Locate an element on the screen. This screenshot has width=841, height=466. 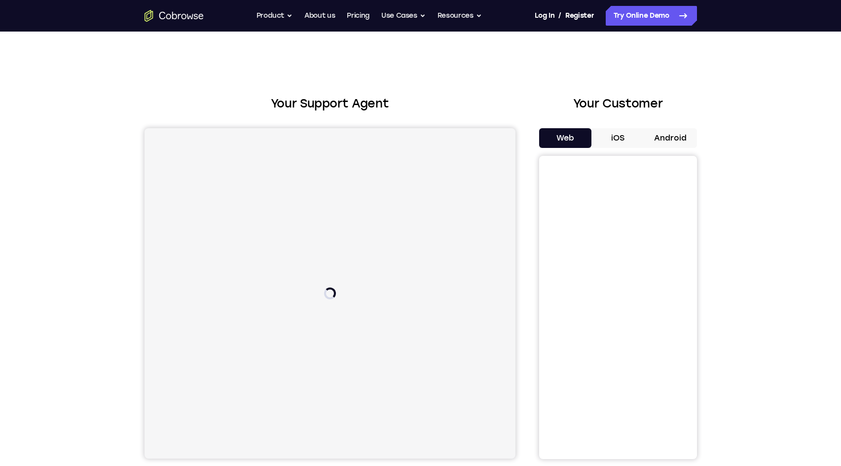
button: iOS is located at coordinates (618, 138).